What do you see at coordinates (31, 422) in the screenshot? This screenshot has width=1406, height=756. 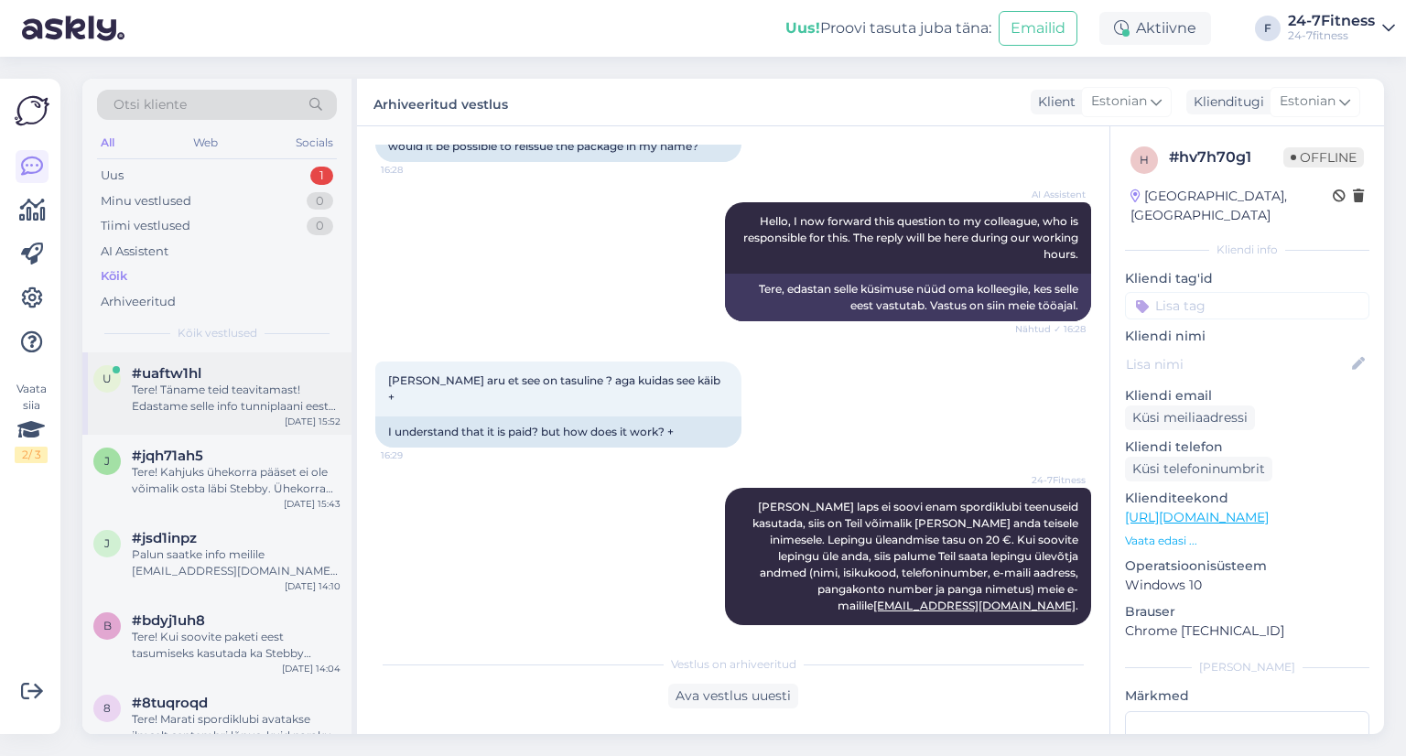 I see `div: Vaata siia` at bounding box center [31, 422].